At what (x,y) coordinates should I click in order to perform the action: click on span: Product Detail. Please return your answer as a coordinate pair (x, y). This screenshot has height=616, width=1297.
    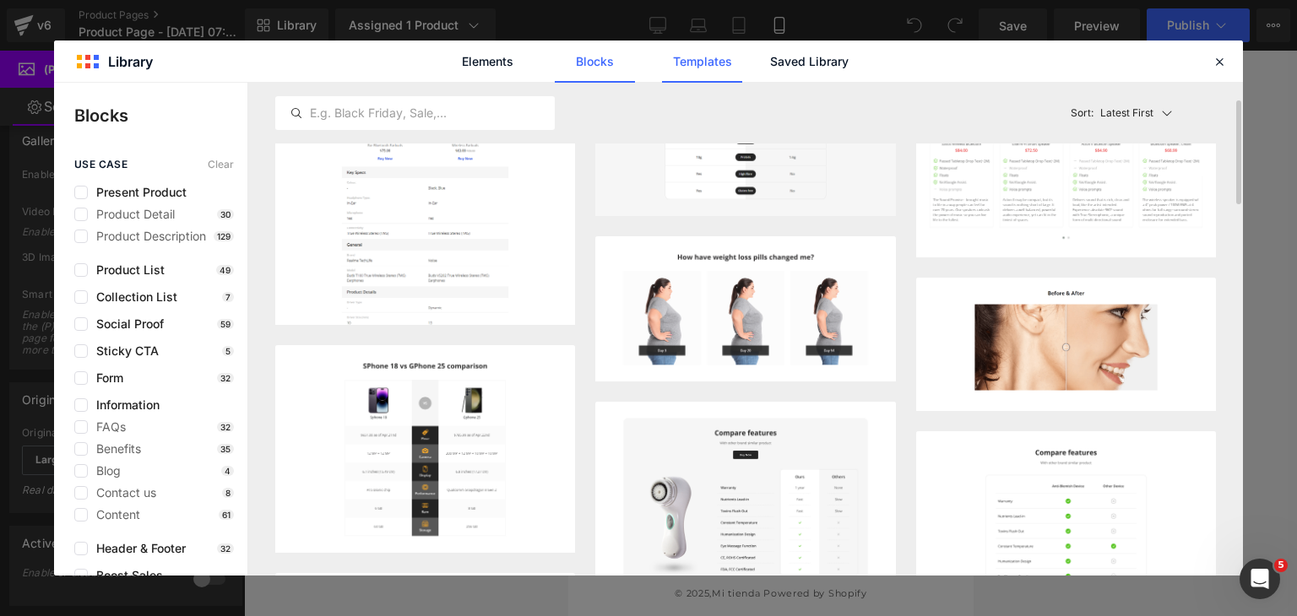
    Looking at the image, I should click on (131, 214).